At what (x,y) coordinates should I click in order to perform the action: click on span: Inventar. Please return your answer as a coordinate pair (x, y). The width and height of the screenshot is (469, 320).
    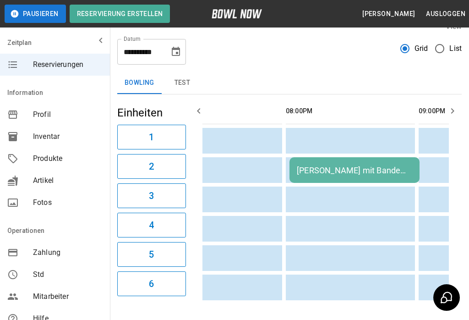
    Looking at the image, I should click on (68, 137).